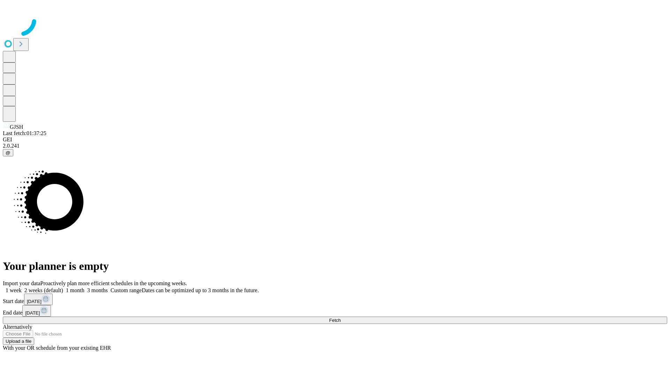  Describe the element at coordinates (18, 341) in the screenshot. I see `button: Upload a file` at that location.